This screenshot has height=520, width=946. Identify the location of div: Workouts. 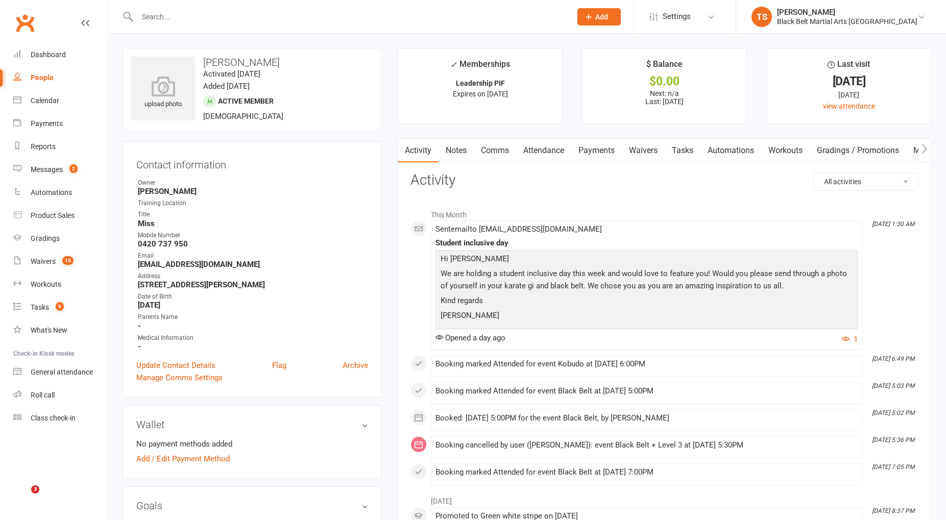
(46, 285).